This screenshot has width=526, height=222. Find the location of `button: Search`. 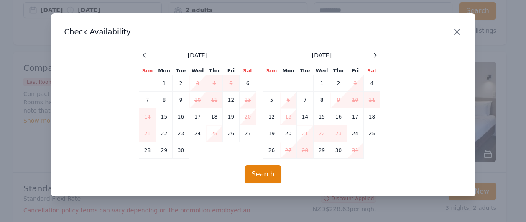

button: Search is located at coordinates (263, 174).